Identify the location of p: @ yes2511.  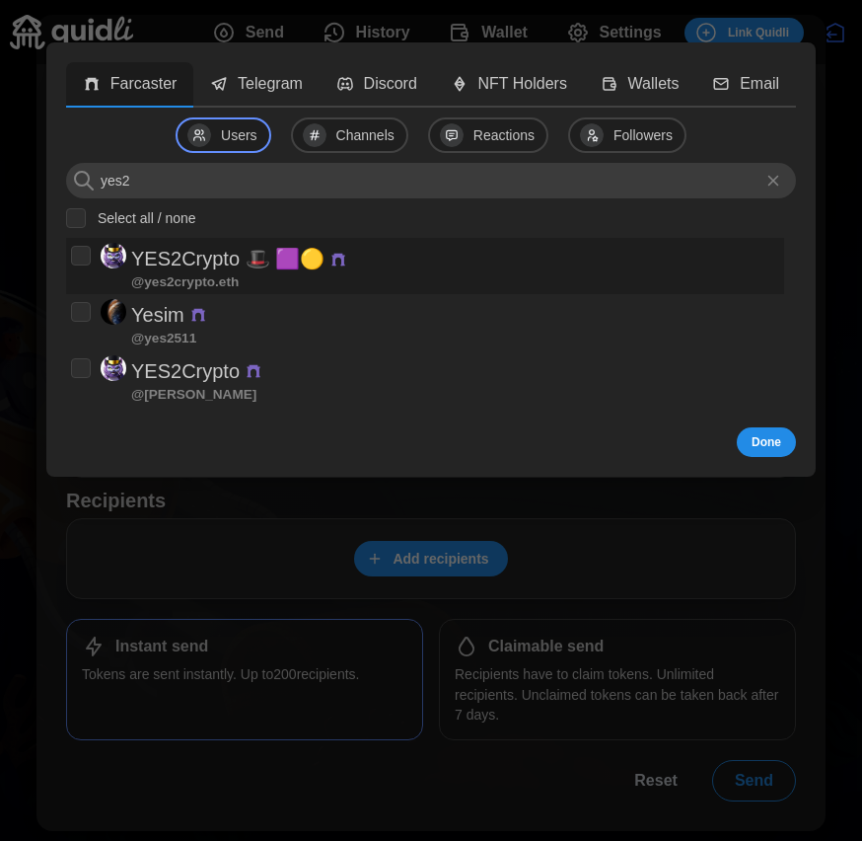
(164, 338).